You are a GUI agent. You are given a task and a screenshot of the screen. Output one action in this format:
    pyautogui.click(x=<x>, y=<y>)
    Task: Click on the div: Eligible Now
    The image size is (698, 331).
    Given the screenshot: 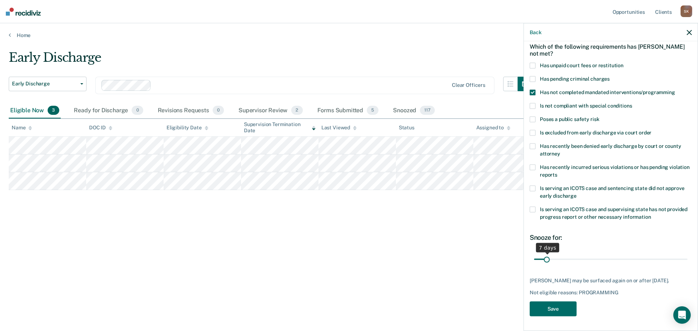 What is the action you would take?
    pyautogui.click(x=35, y=111)
    